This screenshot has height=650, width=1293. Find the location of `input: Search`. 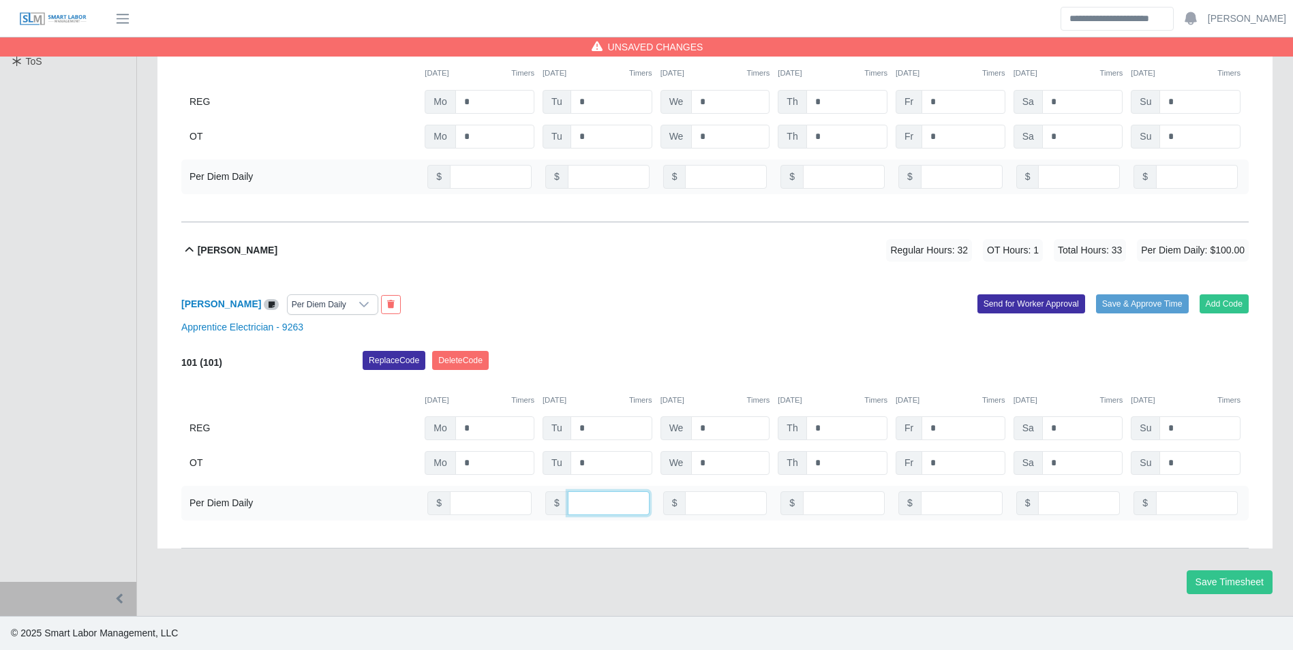

input: Search is located at coordinates (1117, 18).